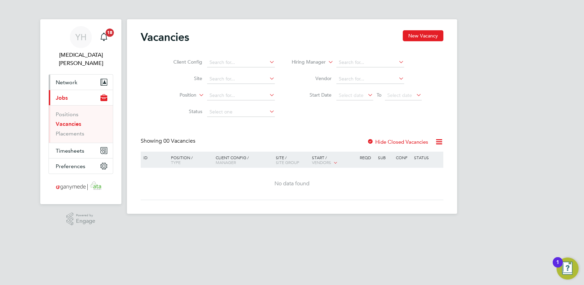  What do you see at coordinates (81, 112) in the screenshot?
I see `nav: Main navigation` at bounding box center [81, 112].